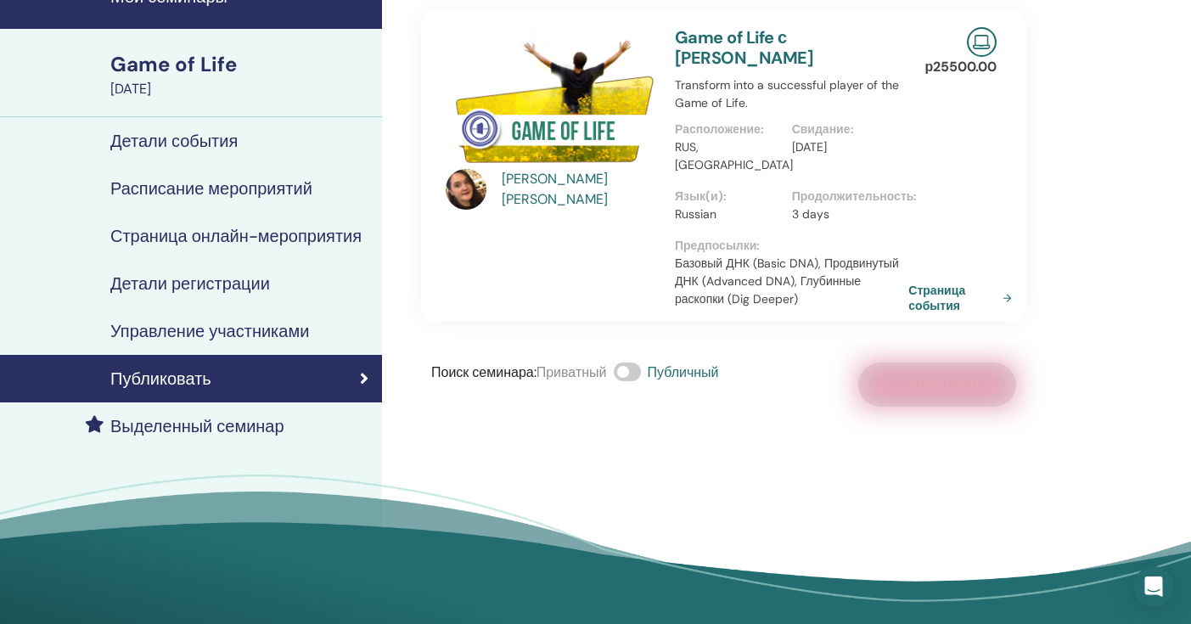 The width and height of the screenshot is (1191, 624). Describe the element at coordinates (729, 129) in the screenshot. I see `p: Расположение :` at that location.